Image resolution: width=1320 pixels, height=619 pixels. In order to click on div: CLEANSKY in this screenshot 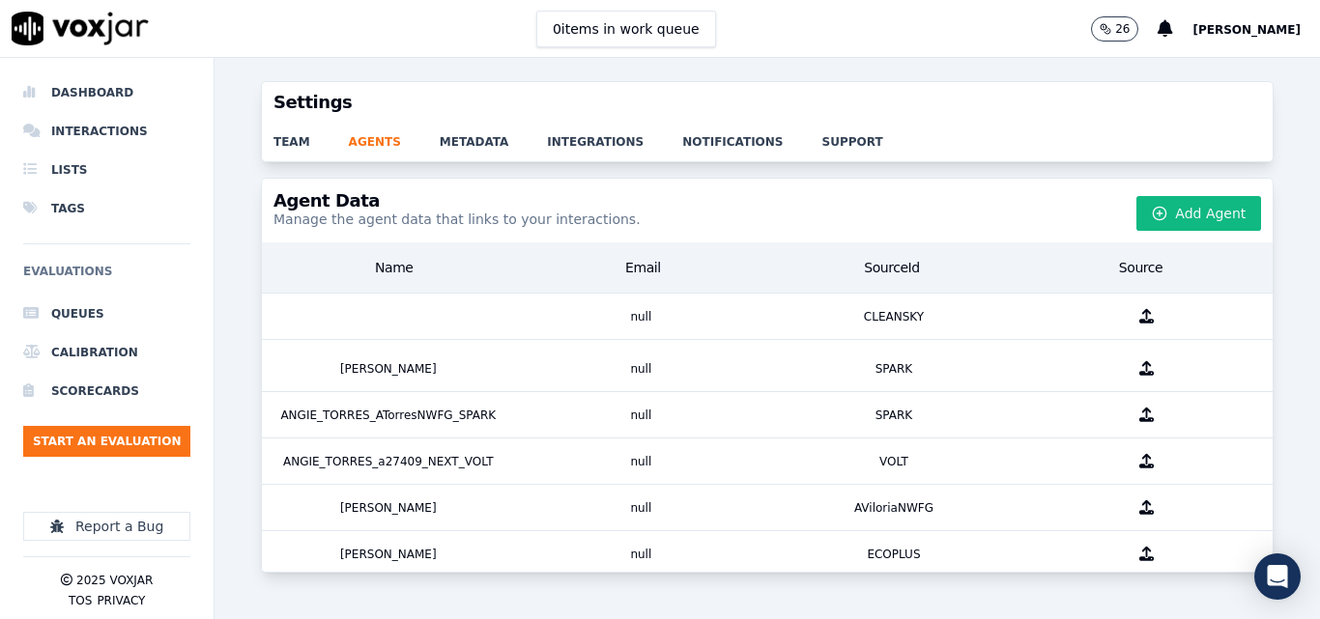, I will do `click(894, 316)`.